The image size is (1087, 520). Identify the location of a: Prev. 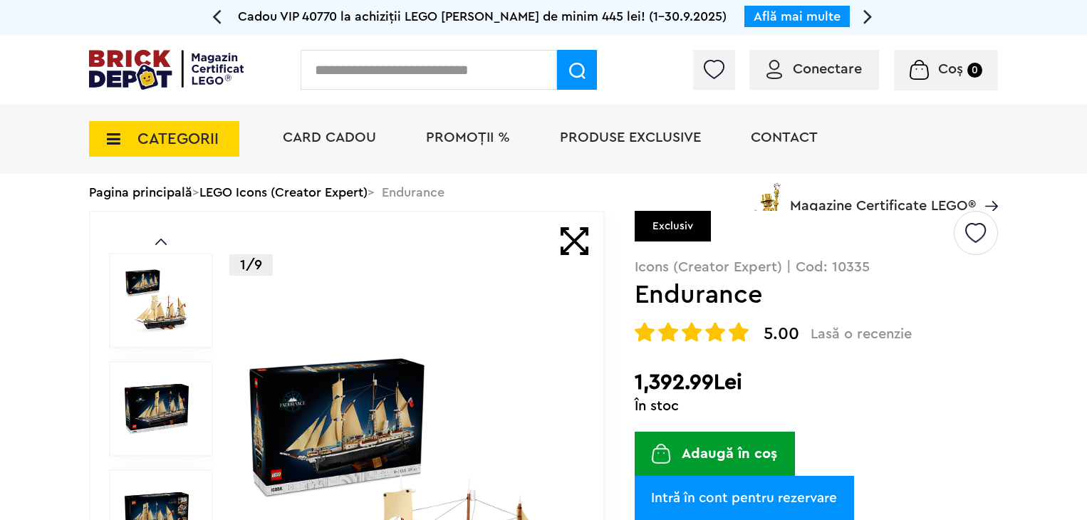
(161, 241).